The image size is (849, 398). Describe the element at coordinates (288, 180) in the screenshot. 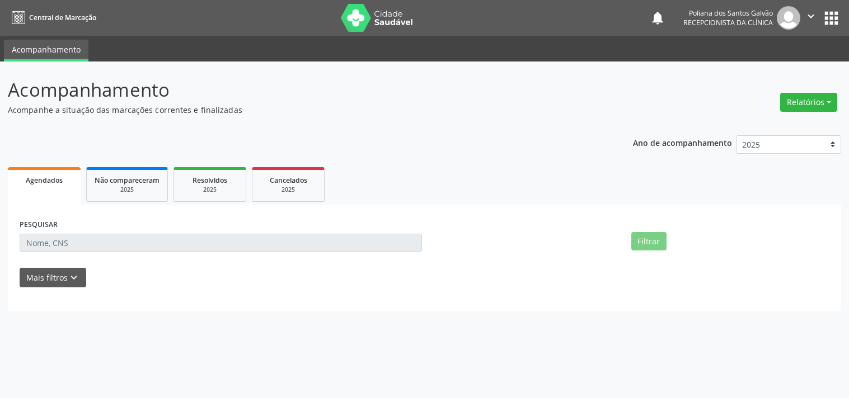

I see `span: Cancelados` at that location.